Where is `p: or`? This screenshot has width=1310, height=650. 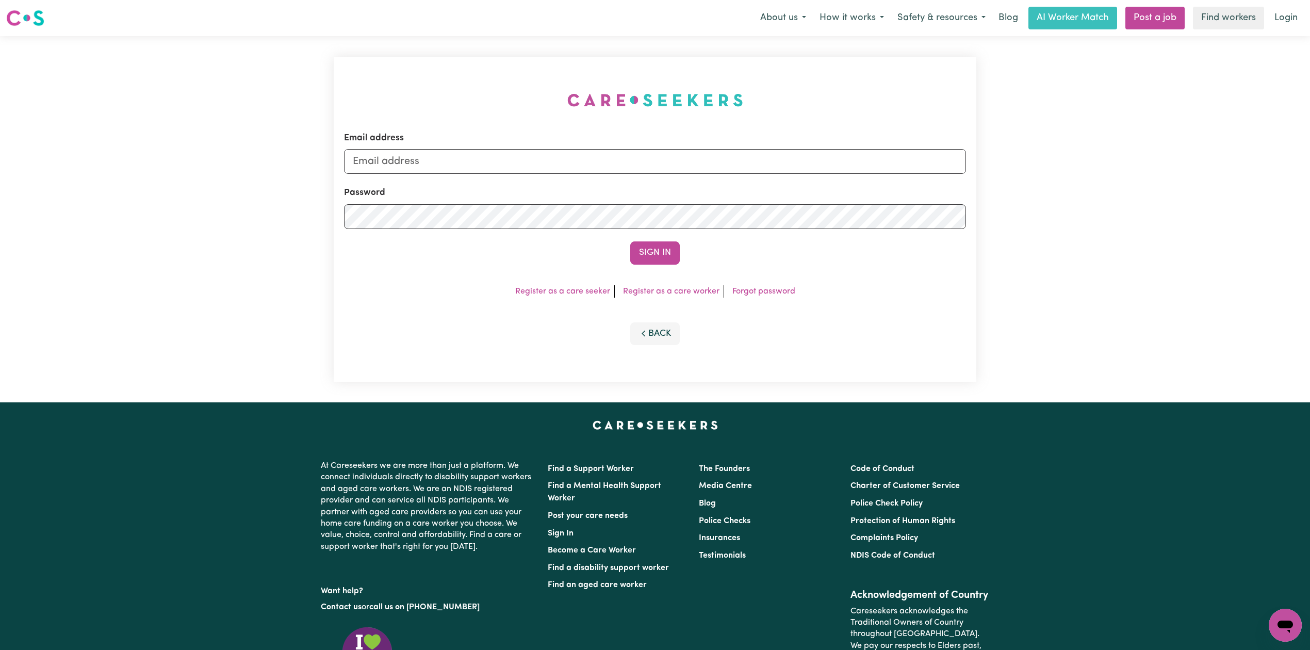 p: or is located at coordinates (428, 607).